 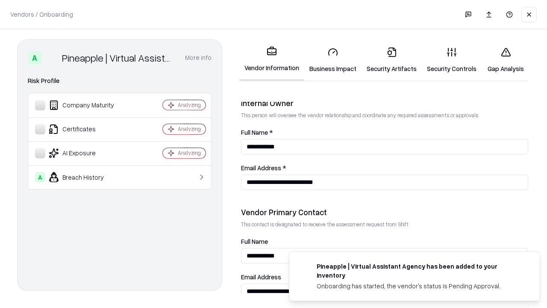 I want to click on div: Vendor Primary Contact, so click(x=385, y=212).